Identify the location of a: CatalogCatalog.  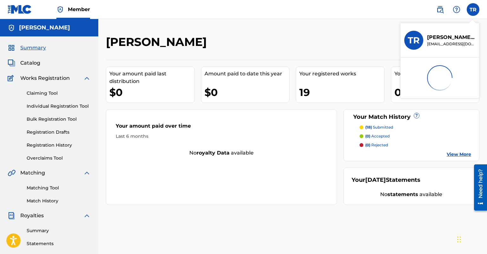
(24, 63).